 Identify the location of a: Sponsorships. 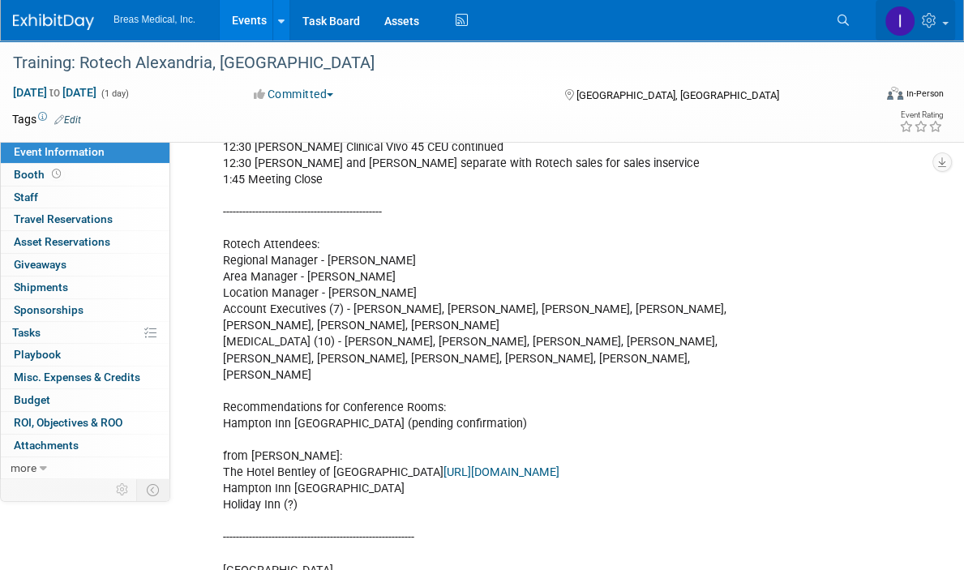
(85, 310).